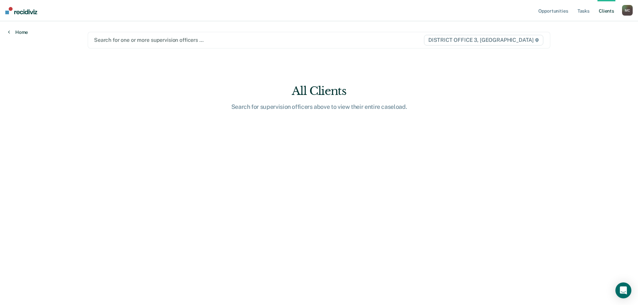 The width and height of the screenshot is (638, 305). I want to click on img: Recidiviz, so click(21, 11).